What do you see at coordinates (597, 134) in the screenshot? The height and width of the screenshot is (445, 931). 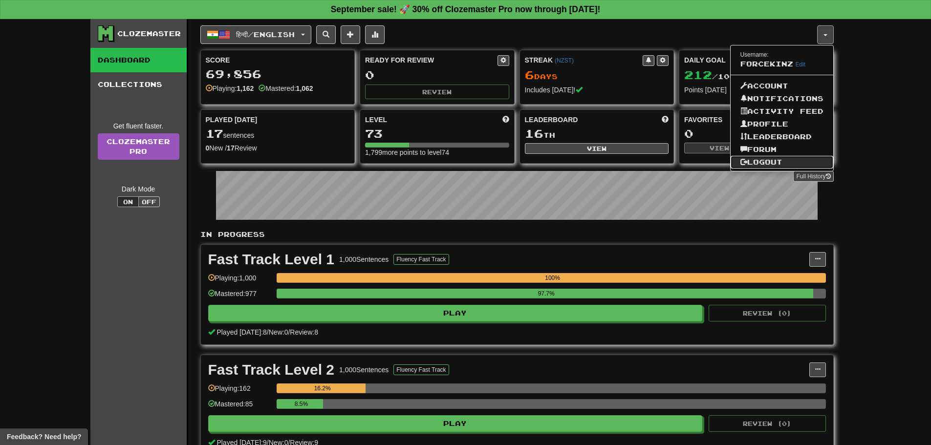 I see `div: th` at bounding box center [597, 134].